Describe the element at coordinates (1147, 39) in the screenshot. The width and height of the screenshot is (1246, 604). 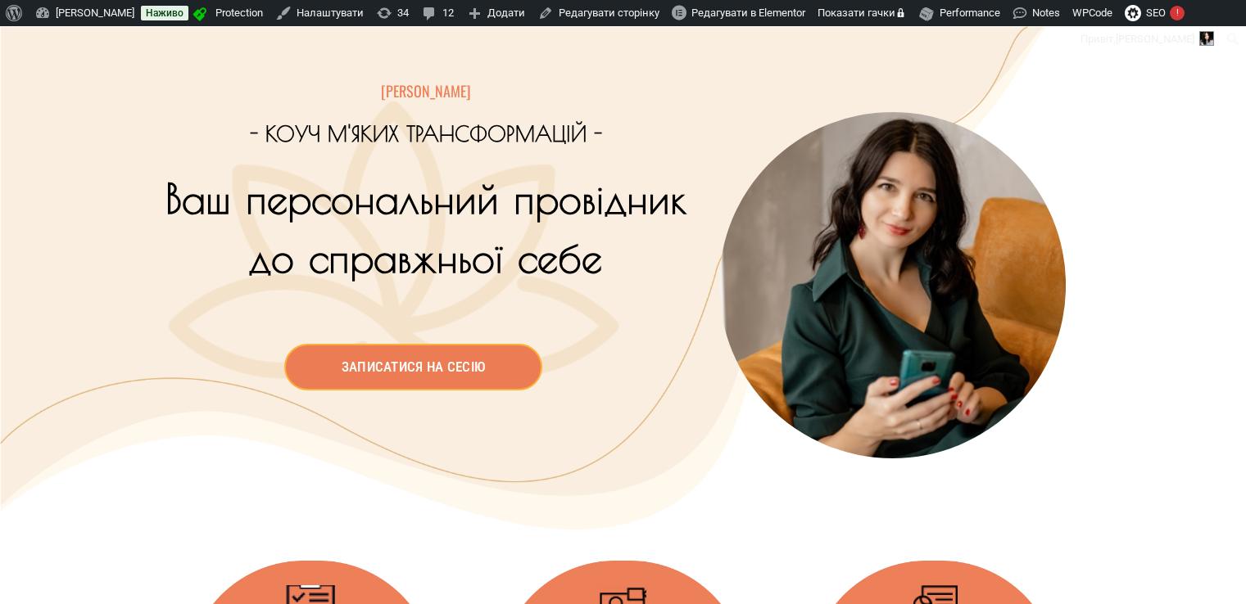
I see `a: Привіт,` at that location.